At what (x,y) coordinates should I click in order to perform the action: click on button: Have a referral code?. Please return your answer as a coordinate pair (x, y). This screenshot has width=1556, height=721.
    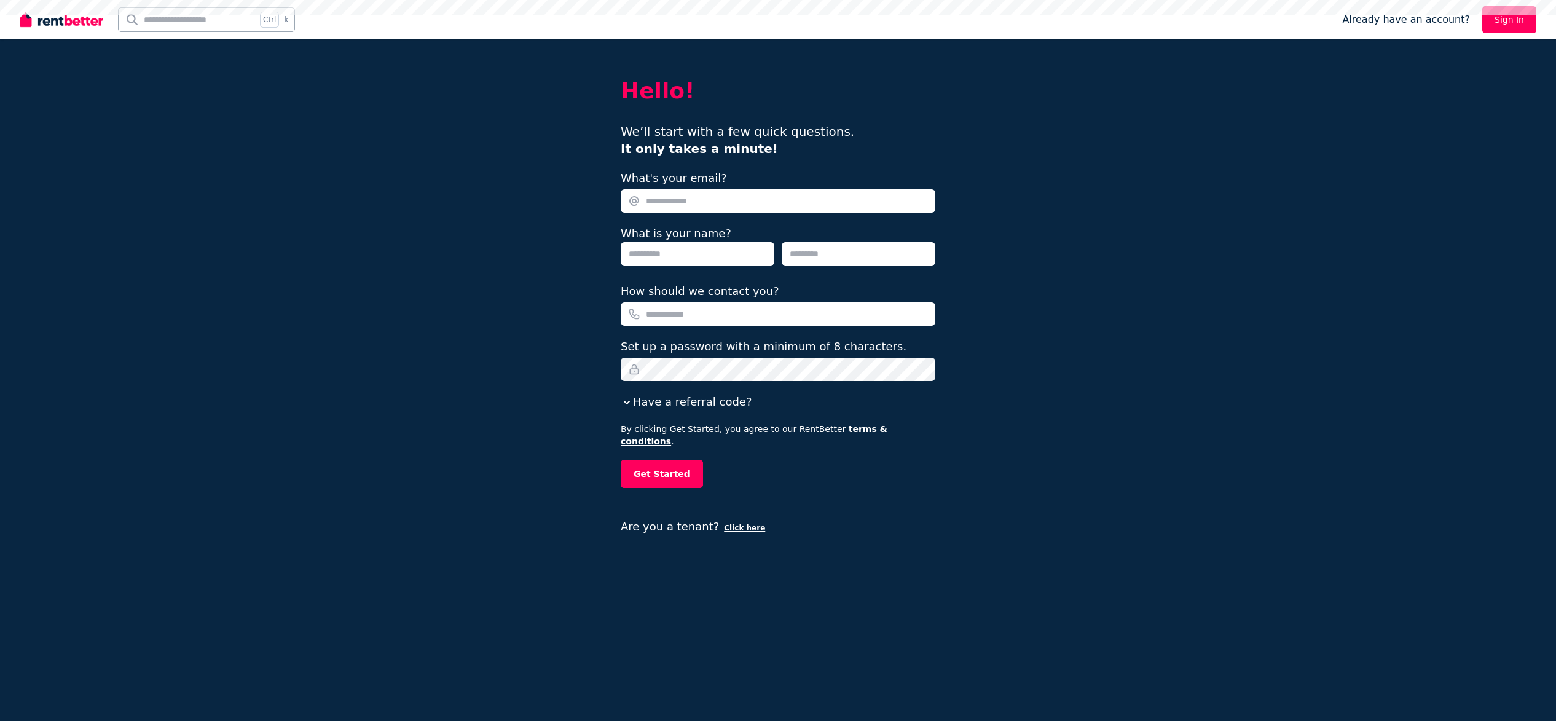
    Looking at the image, I should click on (686, 402).